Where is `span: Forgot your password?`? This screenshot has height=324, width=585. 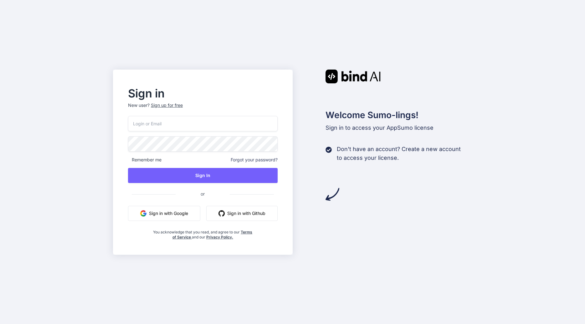 span: Forgot your password? is located at coordinates (254, 160).